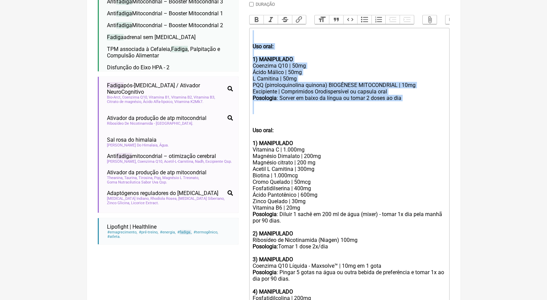  Describe the element at coordinates (114, 236) in the screenshot. I see `span: atleta` at that location.